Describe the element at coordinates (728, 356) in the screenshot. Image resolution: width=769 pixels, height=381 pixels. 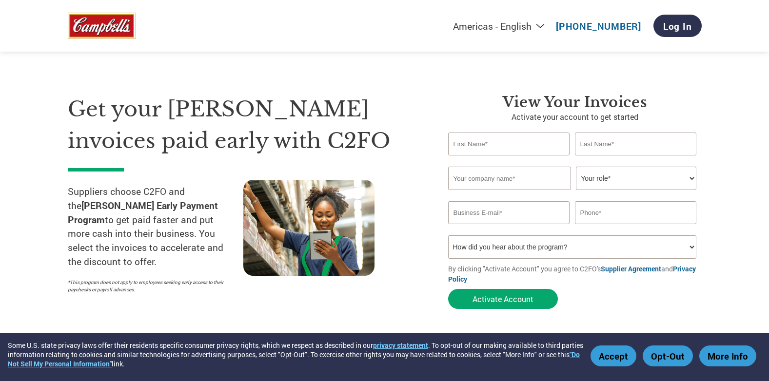
I see `button: More Info` at that location.